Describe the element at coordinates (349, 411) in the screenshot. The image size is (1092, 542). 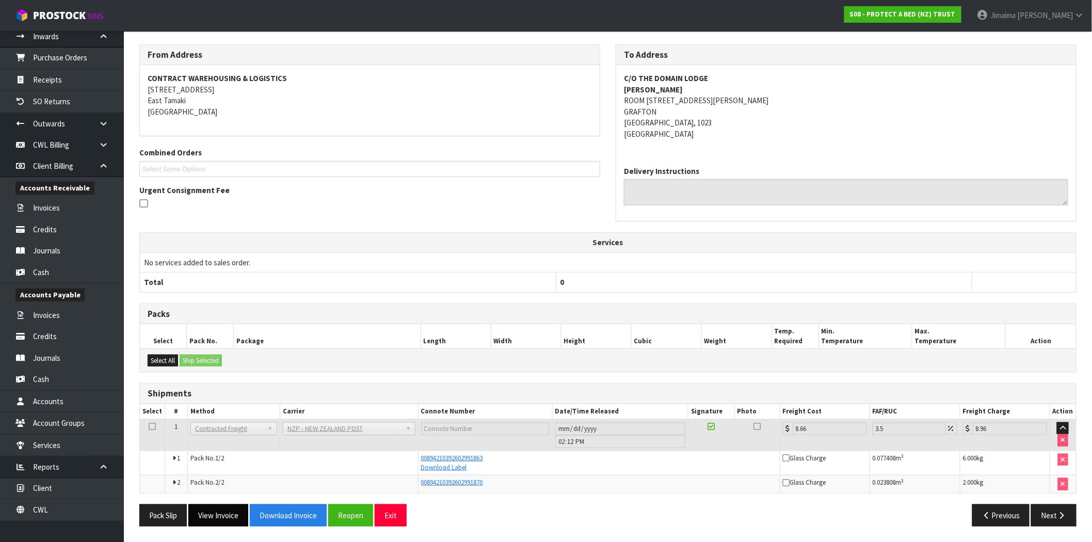
I see `th: Carrier` at that location.